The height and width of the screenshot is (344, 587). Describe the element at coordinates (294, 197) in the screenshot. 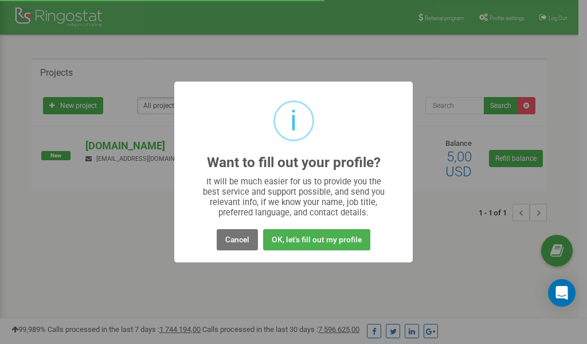

I see `div: It will be much easier for us to provide you the best service and support possible, and send you ...` at that location.